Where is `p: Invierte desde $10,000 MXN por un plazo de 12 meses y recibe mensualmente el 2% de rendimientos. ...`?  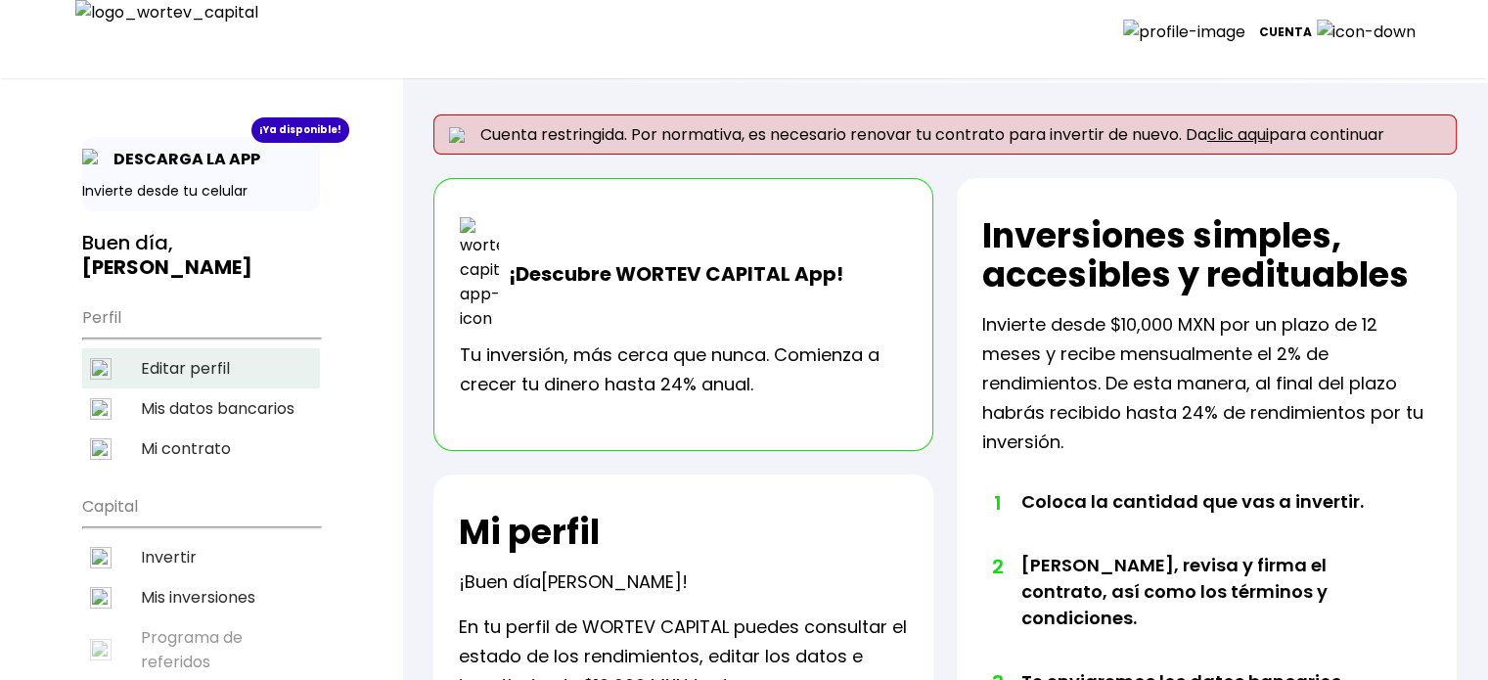
p: Invierte desde $10,000 MXN por un plazo de 12 meses y recibe mensualmente el 2% de rendimientos. ... is located at coordinates (1206, 383).